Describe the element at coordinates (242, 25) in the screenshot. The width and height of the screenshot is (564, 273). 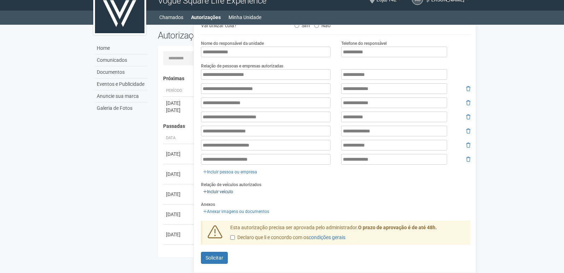
I see `div: Vai utilizar cola?` at that location.